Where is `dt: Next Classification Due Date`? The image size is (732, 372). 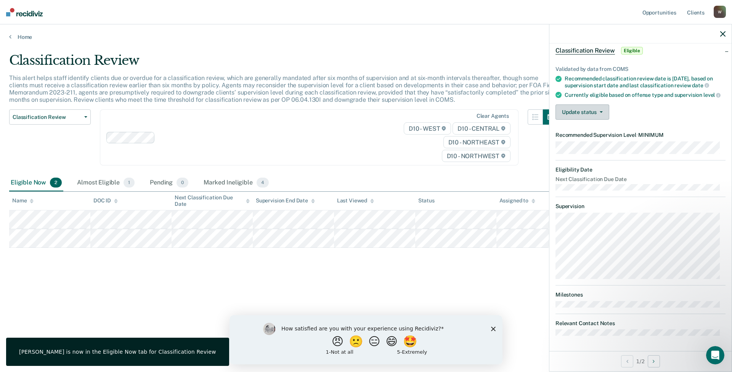 dt: Next Classification Due Date is located at coordinates (641, 179).